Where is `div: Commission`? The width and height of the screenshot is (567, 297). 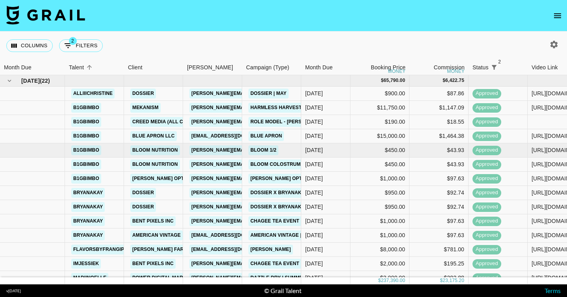
div: Commission is located at coordinates (449, 67).